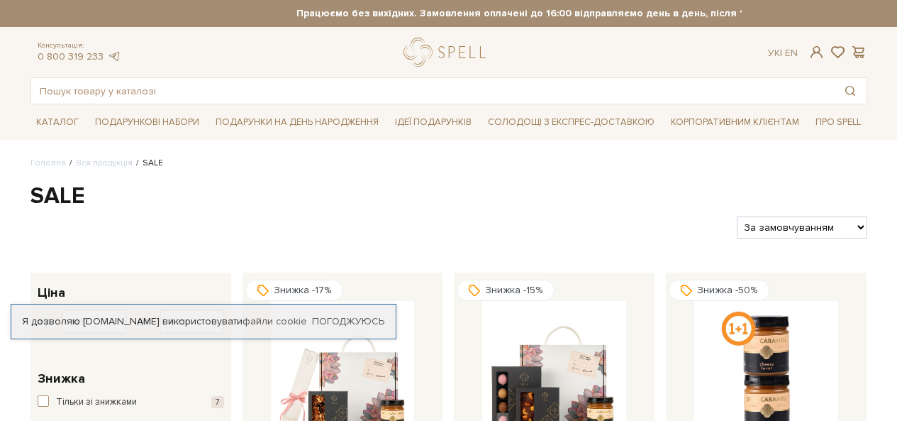 This screenshot has width=897, height=421. I want to click on div: Знижка -15%, so click(506, 290).